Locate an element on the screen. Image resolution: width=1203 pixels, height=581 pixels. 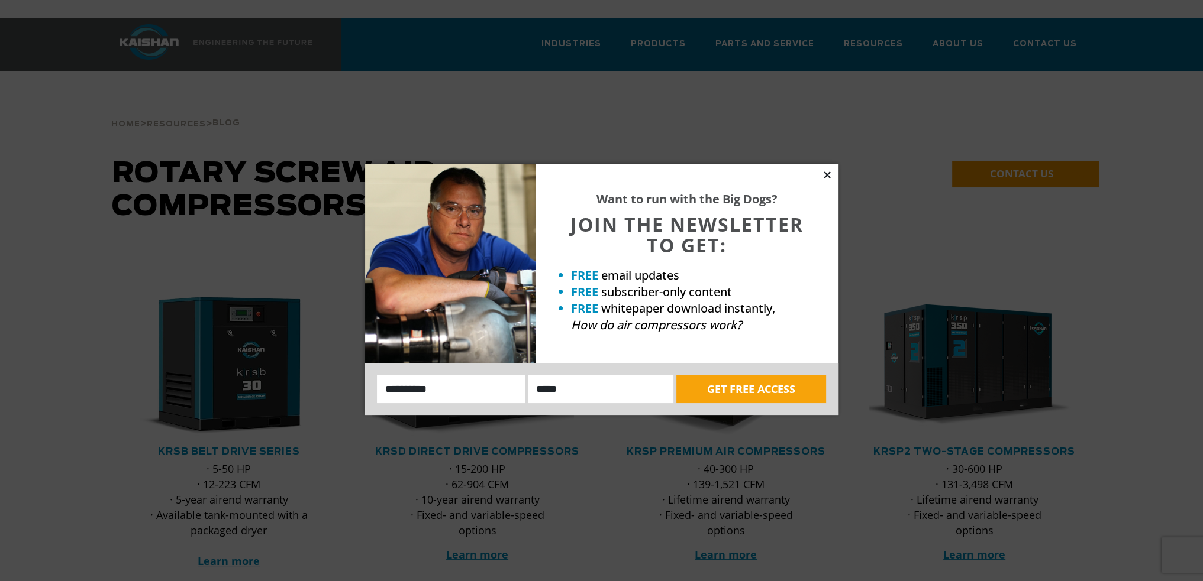
button: GET FREE ACCESS is located at coordinates (751, 389).